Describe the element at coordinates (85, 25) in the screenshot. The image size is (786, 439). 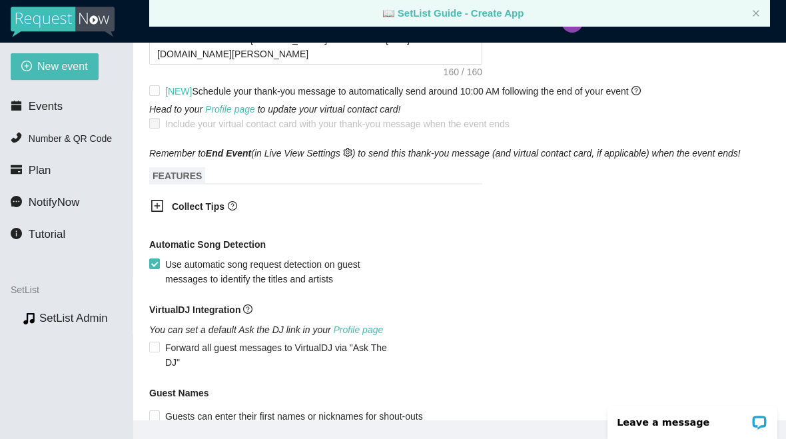
I see `p: Leave a message` at that location.